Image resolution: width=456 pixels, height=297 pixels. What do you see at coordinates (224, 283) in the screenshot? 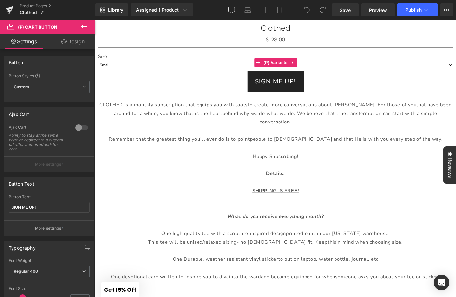
I see `span: and become equipped for when` at bounding box center [224, 283].